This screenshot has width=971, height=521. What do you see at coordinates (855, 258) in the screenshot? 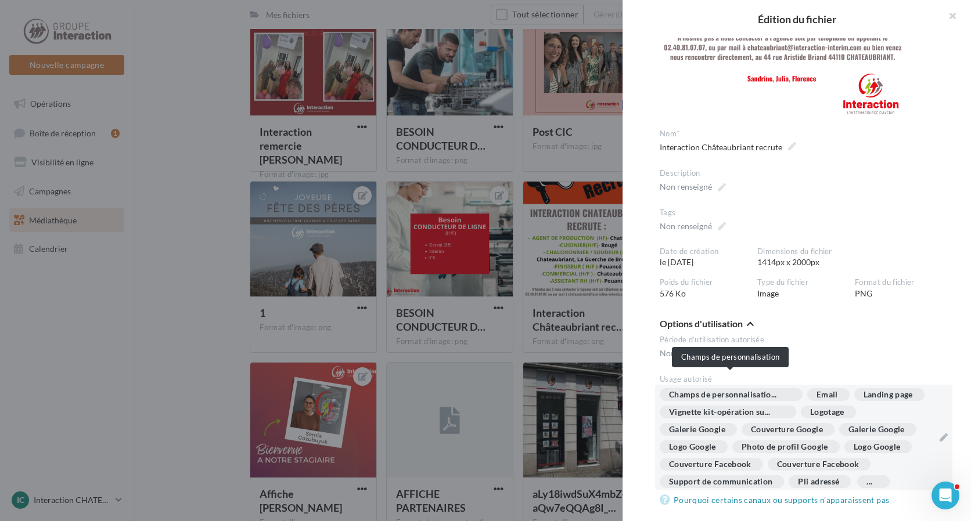
I see `div: 1414px x 2000px` at bounding box center [855, 258].